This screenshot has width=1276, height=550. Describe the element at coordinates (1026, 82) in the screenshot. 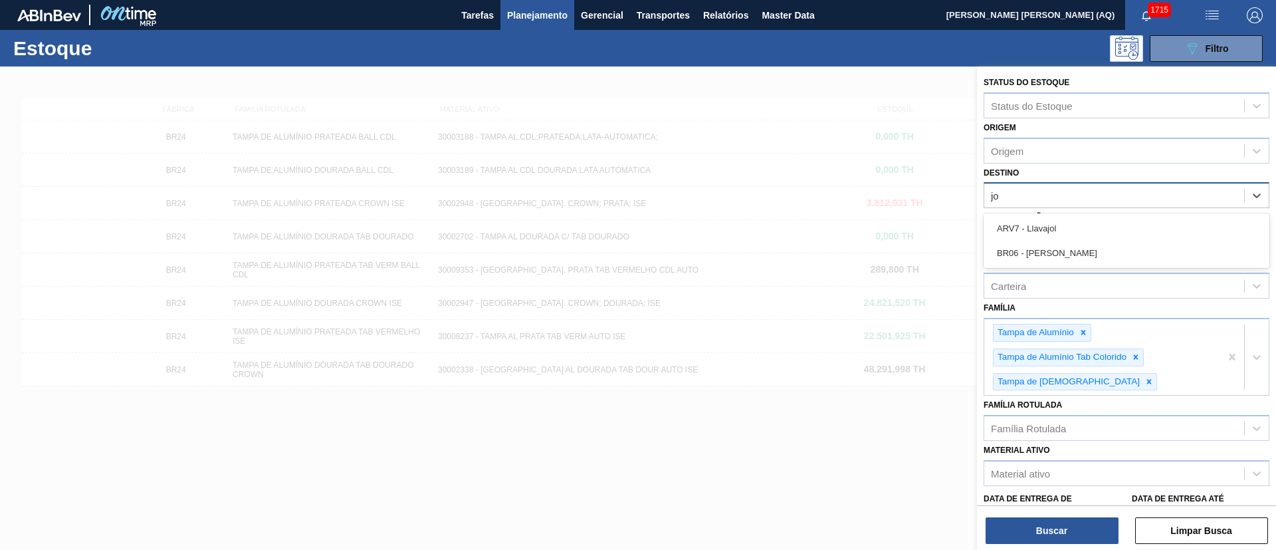

I see `label: Status do Estoque` at that location.